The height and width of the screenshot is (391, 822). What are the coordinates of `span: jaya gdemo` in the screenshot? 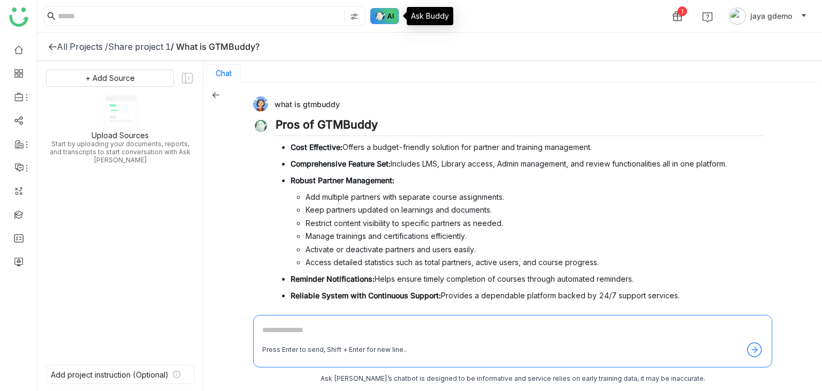 It's located at (772, 16).